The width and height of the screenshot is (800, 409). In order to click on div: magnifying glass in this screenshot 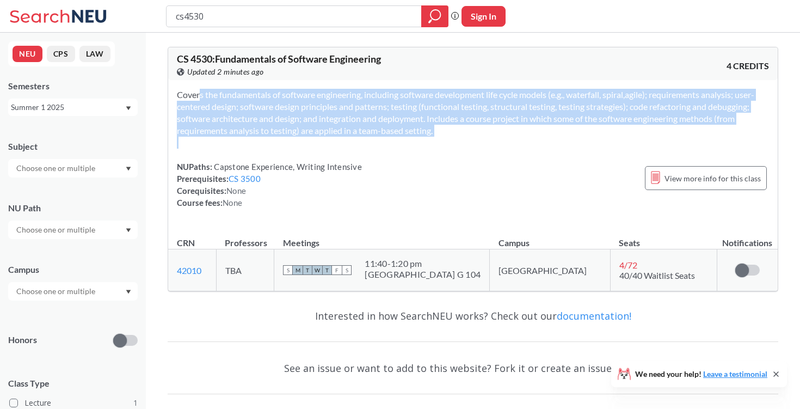, I will do `click(435, 16)`.